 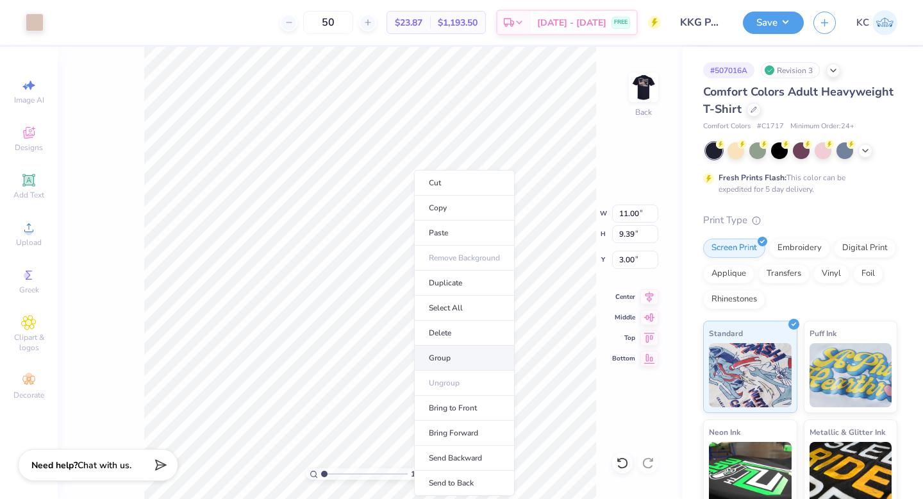 What do you see at coordinates (831, 274) in the screenshot?
I see `div: Vinyl` at bounding box center [831, 274].